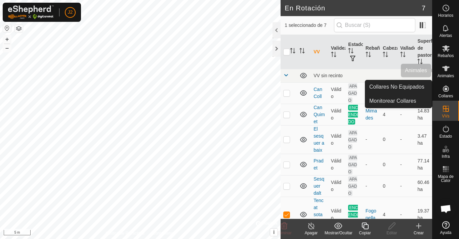 The image size is (459, 239). I want to click on div: Fogonella, so click(371, 215).